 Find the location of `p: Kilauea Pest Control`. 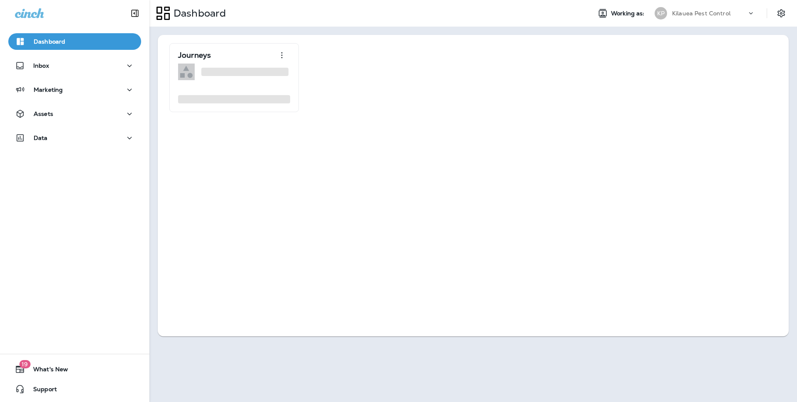

p: Kilauea Pest Control is located at coordinates (701, 13).